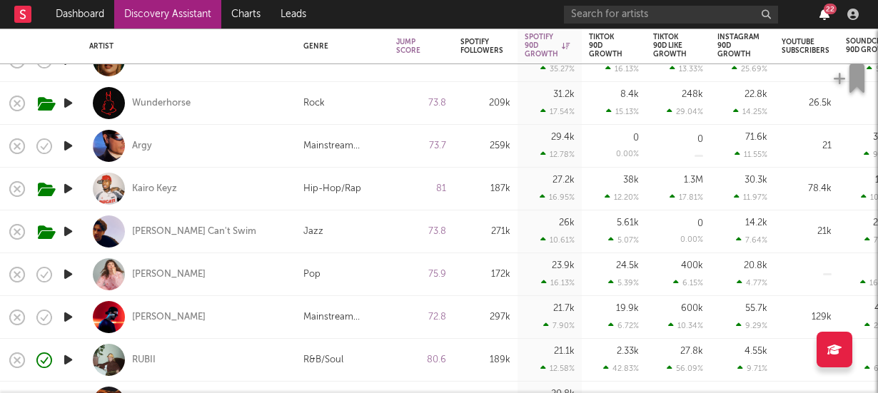  I want to click on div: 31.2k, so click(564, 94).